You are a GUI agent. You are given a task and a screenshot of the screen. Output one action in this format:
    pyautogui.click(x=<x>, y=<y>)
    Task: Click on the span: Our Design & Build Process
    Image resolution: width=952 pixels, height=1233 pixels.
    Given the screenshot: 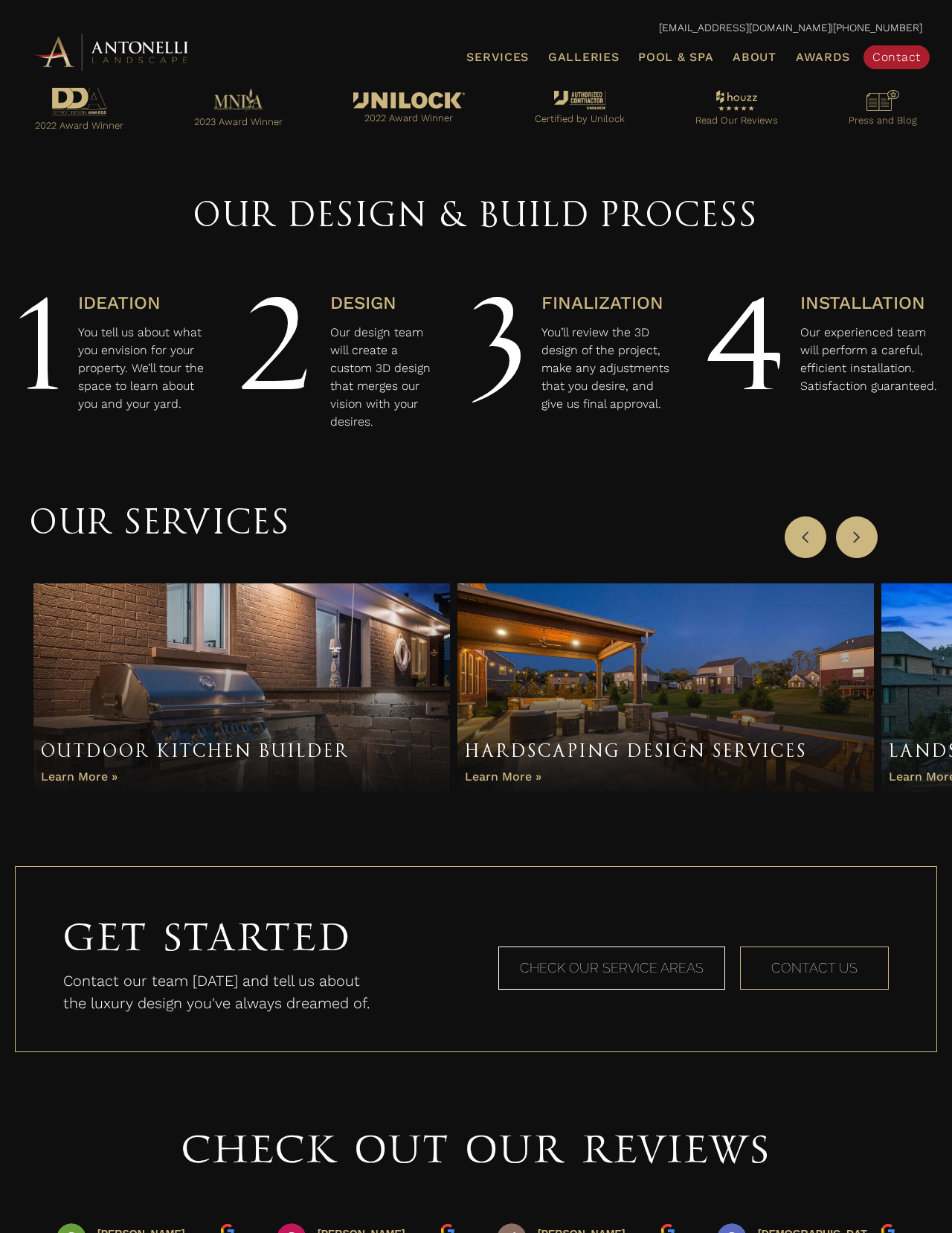 What is the action you would take?
    pyautogui.click(x=476, y=215)
    